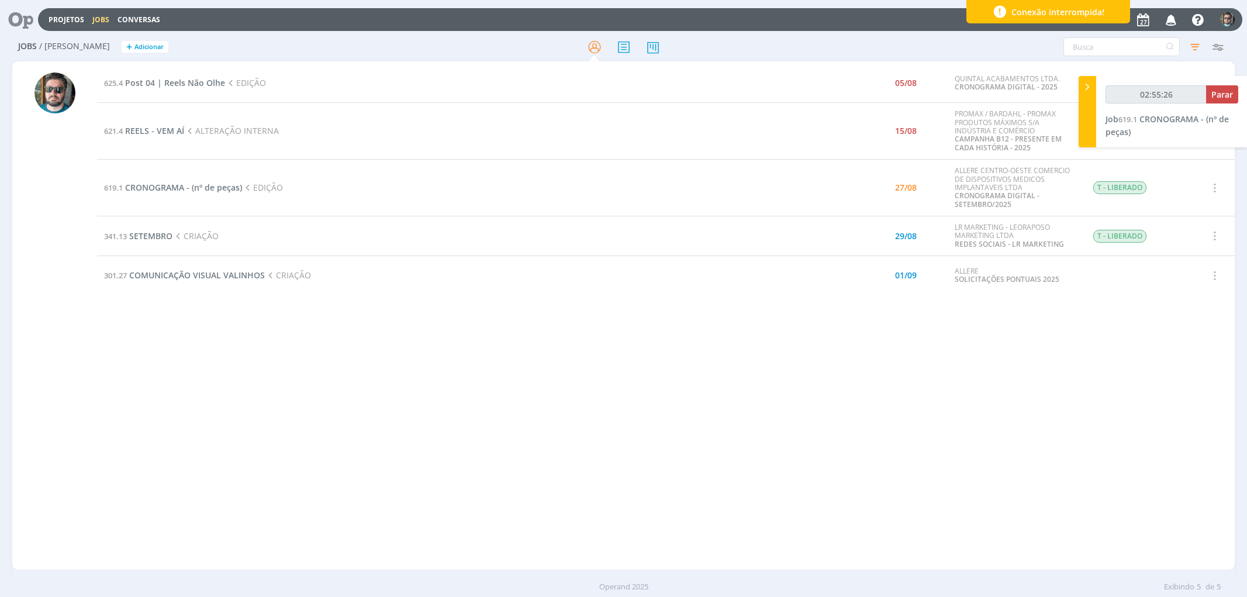 The image size is (1247, 597). Describe the element at coordinates (1015, 236) in the screenshot. I see `div: LR MARKETING - LEORAPOSO MARKETING LTDA` at that location.